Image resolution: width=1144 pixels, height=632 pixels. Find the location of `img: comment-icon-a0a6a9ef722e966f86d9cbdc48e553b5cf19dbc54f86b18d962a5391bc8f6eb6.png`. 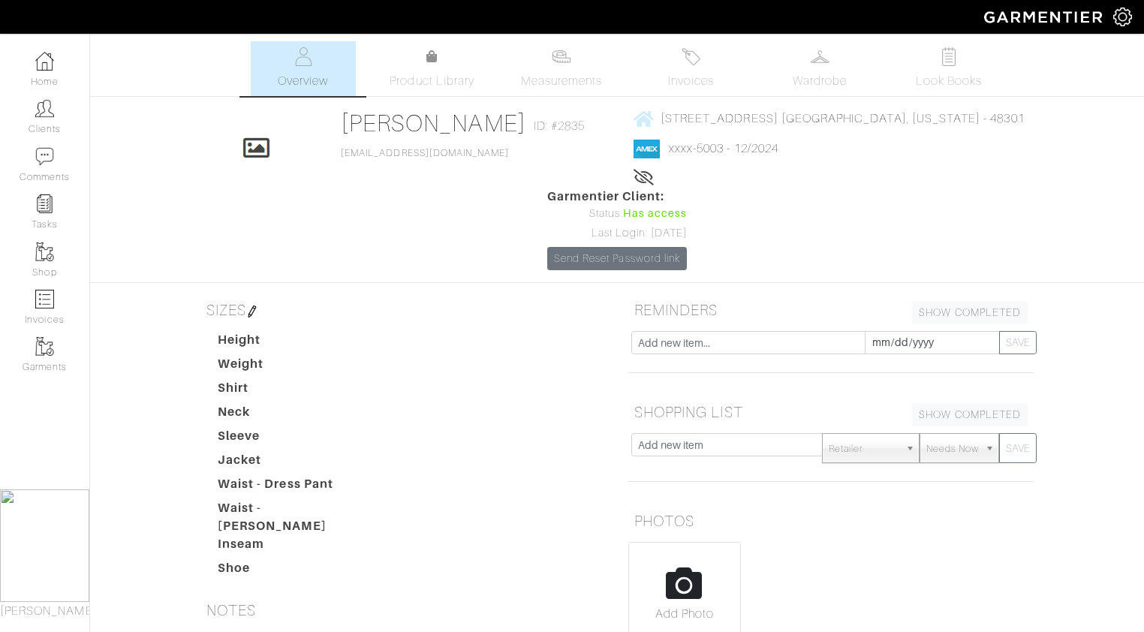

img: comment-icon-a0a6a9ef722e966f86d9cbdc48e553b5cf19dbc54f86b18d962a5391bc8f6eb6.png is located at coordinates (44, 156).